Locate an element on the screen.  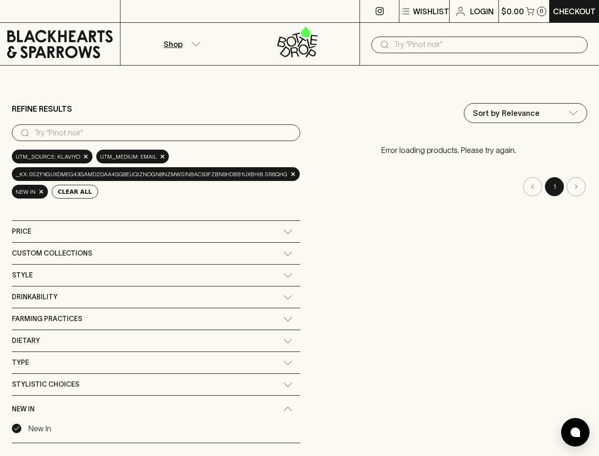
span: _kx: 0SzfxguXDmeg43gAMD2DAa4gg8EuQiznoGN8NZmwSInBaC93fZBn9hDBb1UxBHiB.Sr6qHg is located at coordinates (151, 174).